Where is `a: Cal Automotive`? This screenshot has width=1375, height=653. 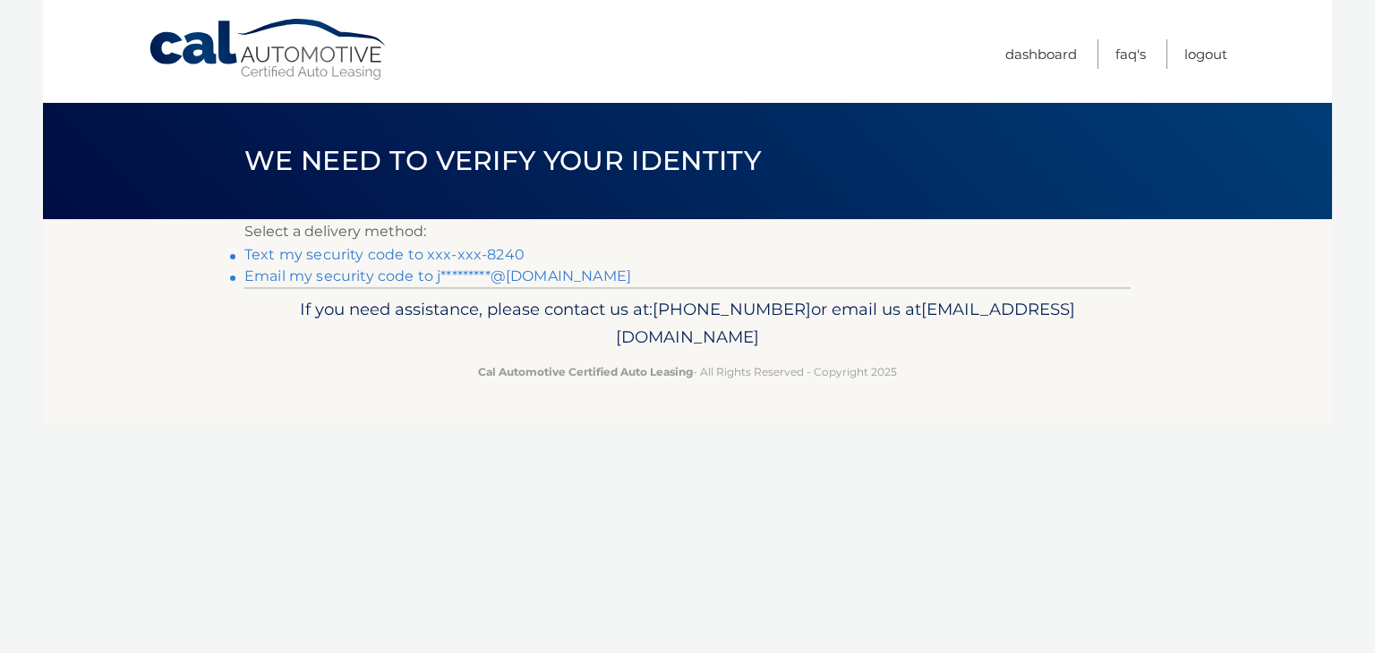 a: Cal Automotive is located at coordinates (268, 49).